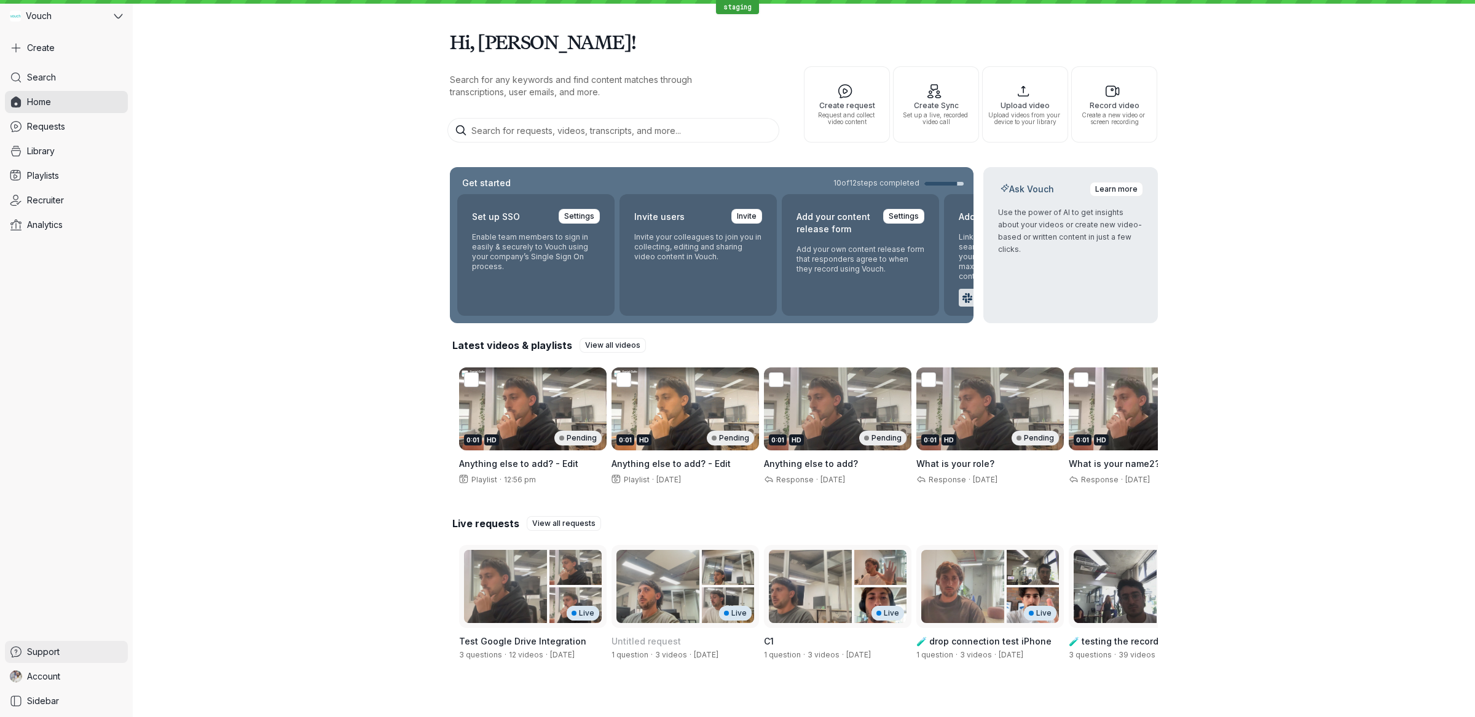 The width and height of the screenshot is (1475, 717). What do you see at coordinates (597, 86) in the screenshot?
I see `p: Search for any keywords and find content matches through transcriptions, user emails, and more.` at bounding box center [597, 86].